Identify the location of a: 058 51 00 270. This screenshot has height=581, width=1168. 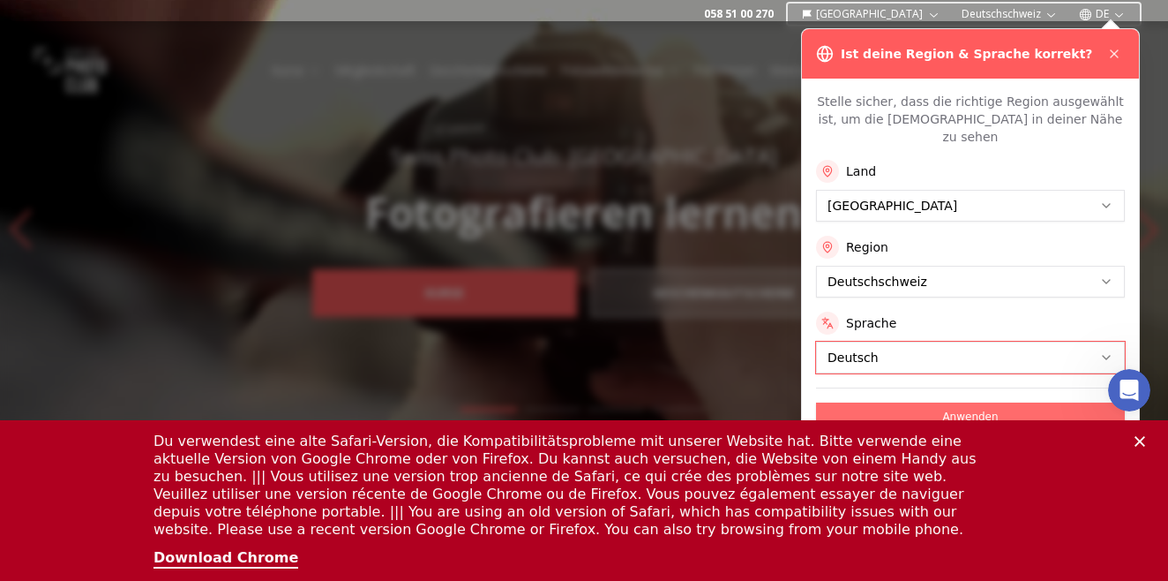
(738, 14).